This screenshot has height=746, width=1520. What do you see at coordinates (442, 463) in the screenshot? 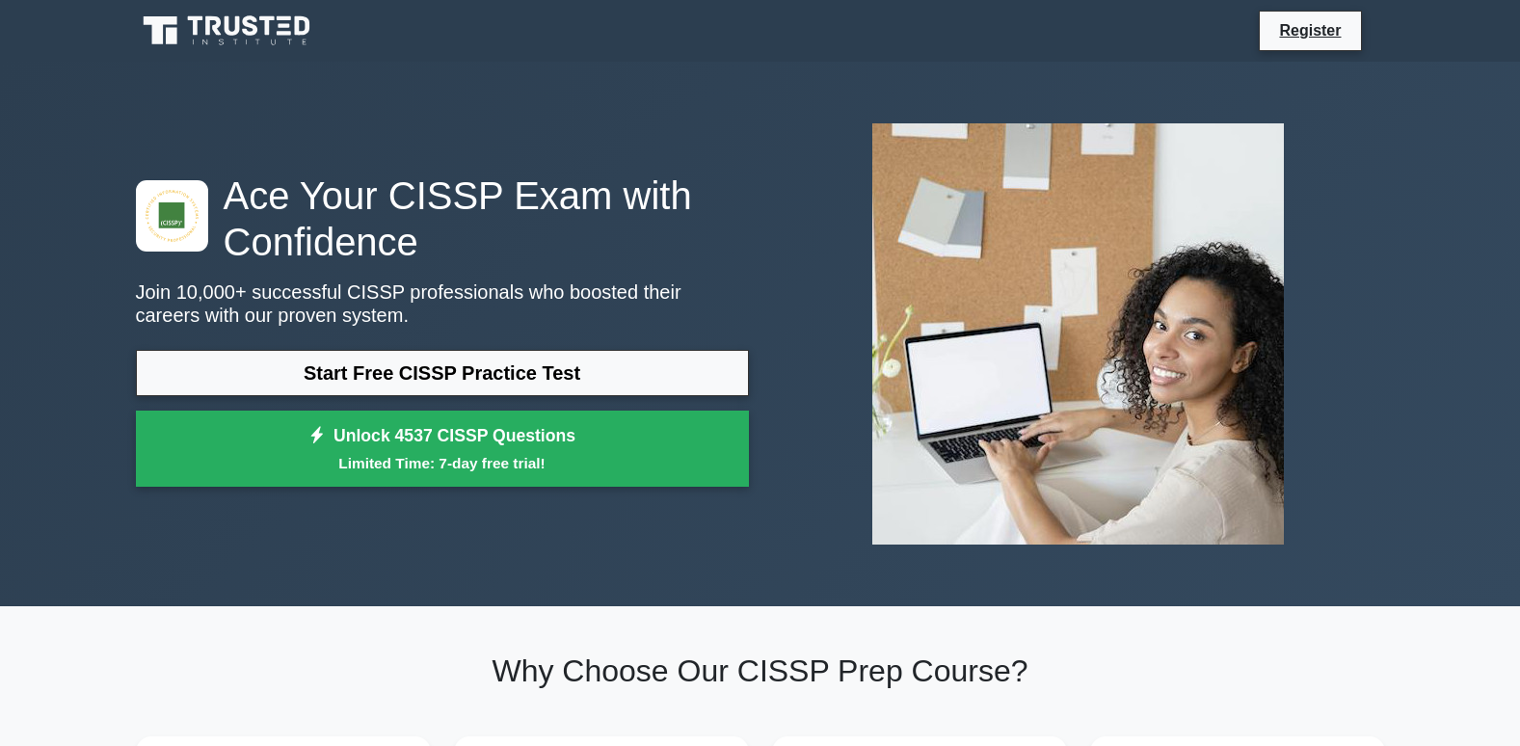
I see `small: Limited Time: 7-day free trial!` at bounding box center [442, 463].